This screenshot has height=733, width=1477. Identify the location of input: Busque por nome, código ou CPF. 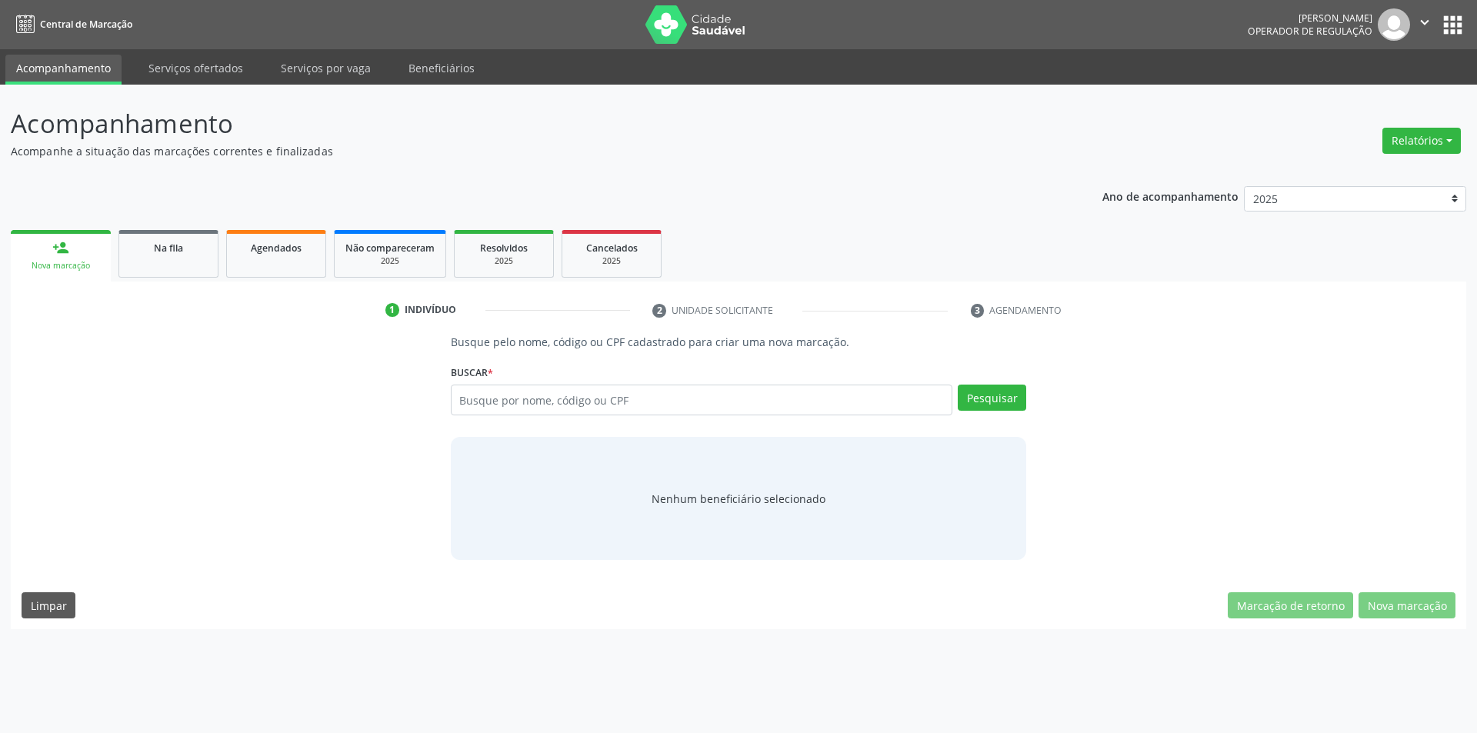
(701, 400).